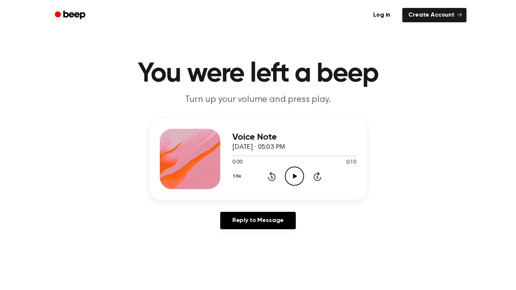 Image resolution: width=516 pixels, height=290 pixels. I want to click on button: 1.0x, so click(238, 176).